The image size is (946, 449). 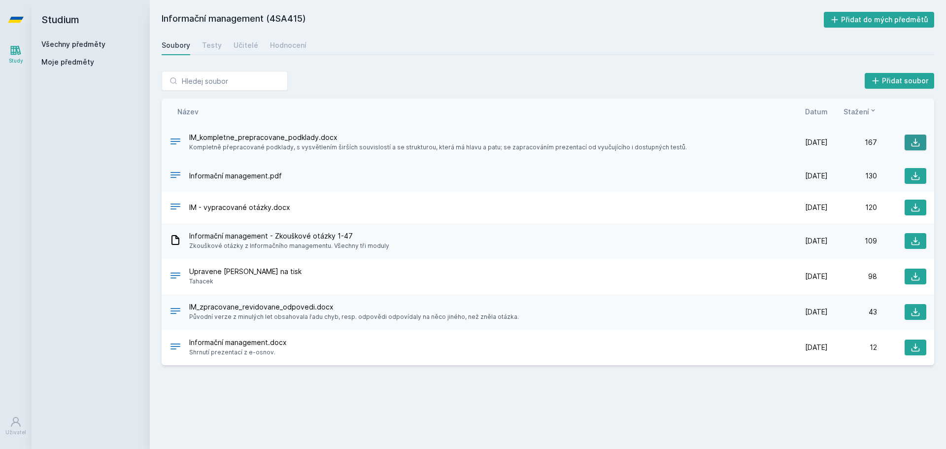 I want to click on span: Informační management.docx, so click(x=238, y=342).